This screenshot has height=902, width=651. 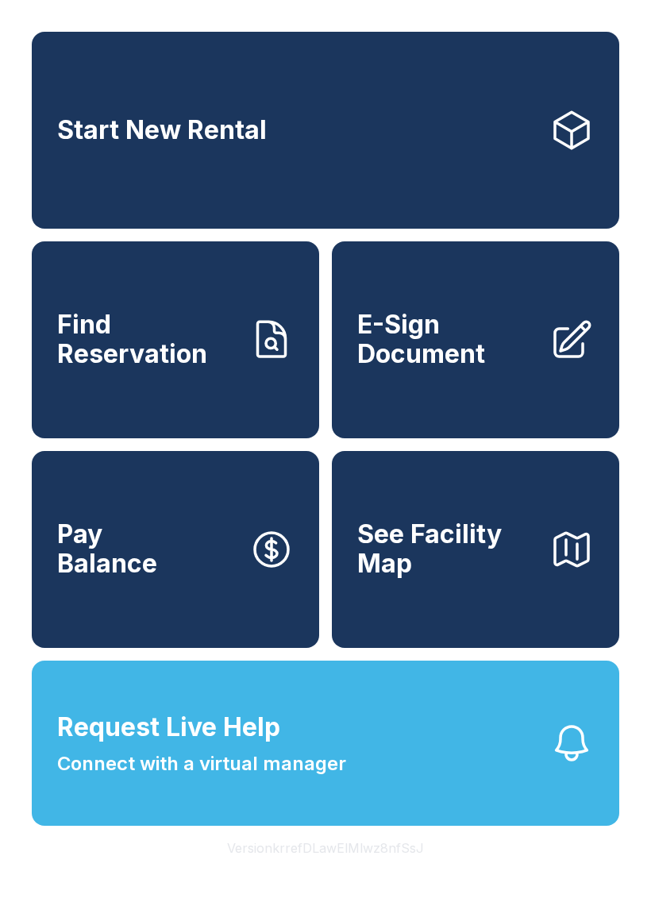 I want to click on a: Find Reservation, so click(x=176, y=340).